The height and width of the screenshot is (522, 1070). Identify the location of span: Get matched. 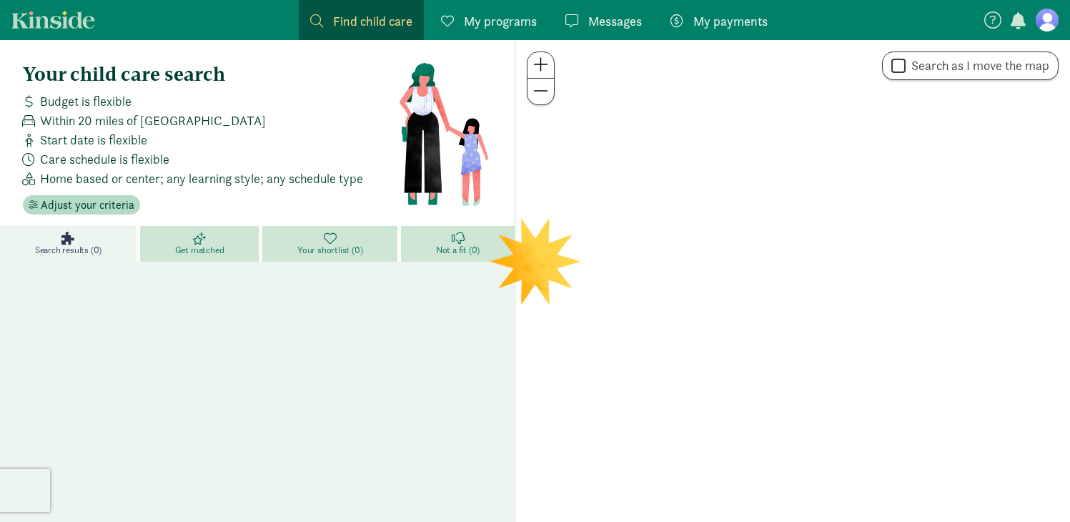
(199, 250).